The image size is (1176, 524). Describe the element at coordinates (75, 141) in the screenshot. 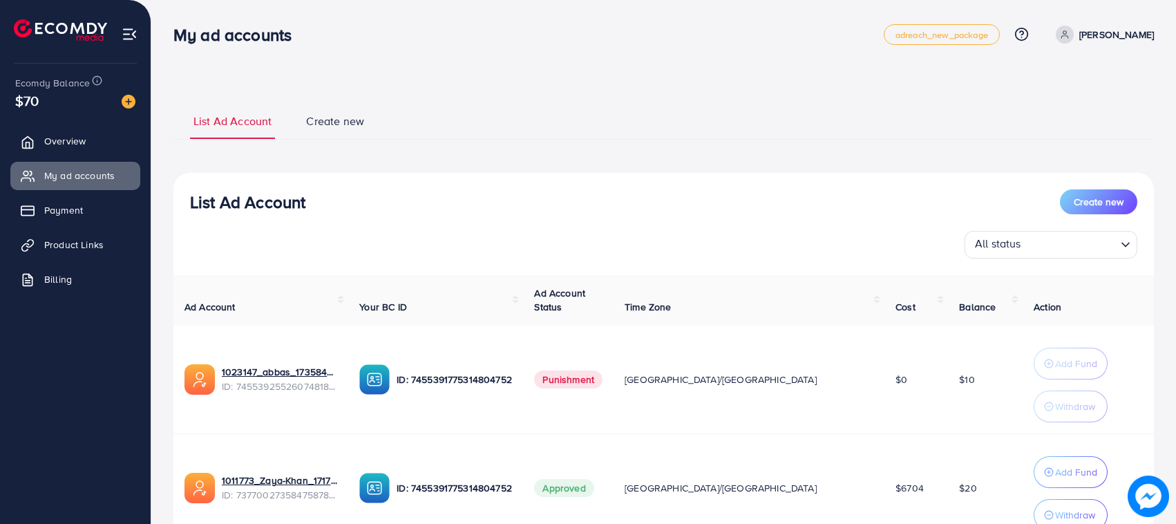

I see `a: Overview` at that location.